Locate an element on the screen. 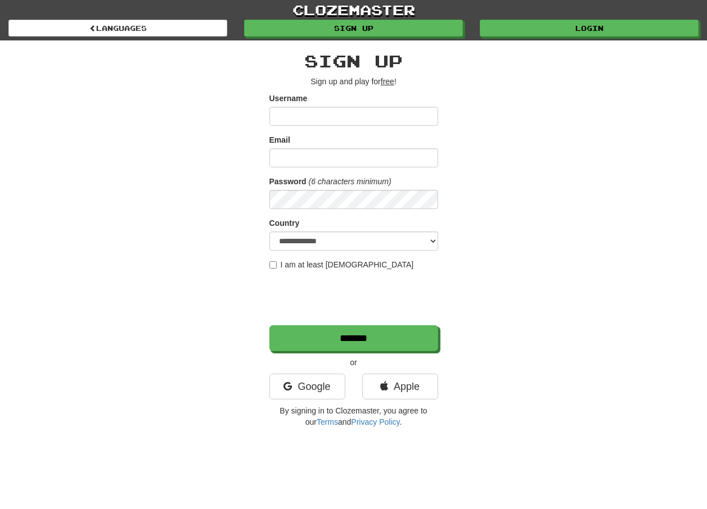  a: Privacy Policy is located at coordinates (375, 422).